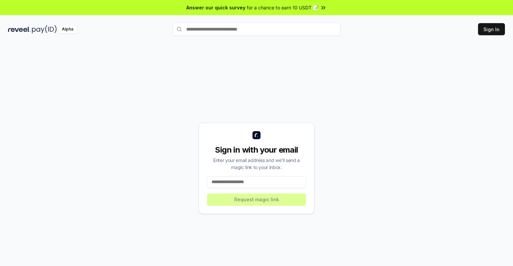  Describe the element at coordinates (283, 7) in the screenshot. I see `span: for a chance to earn 10 USDT 📝` at that location.